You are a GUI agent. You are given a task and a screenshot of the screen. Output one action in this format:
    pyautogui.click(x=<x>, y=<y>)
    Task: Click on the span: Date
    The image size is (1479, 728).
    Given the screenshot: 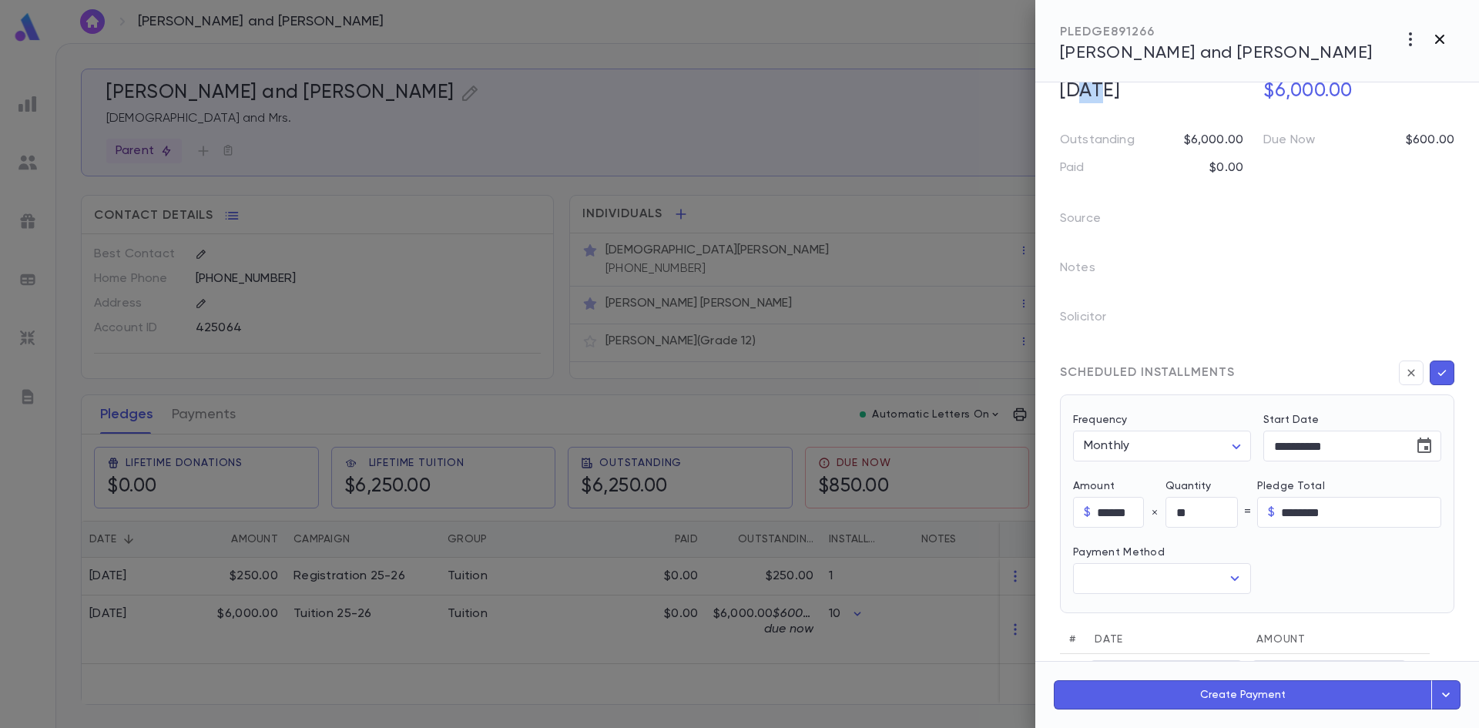 What is the action you would take?
    pyautogui.click(x=1109, y=639)
    